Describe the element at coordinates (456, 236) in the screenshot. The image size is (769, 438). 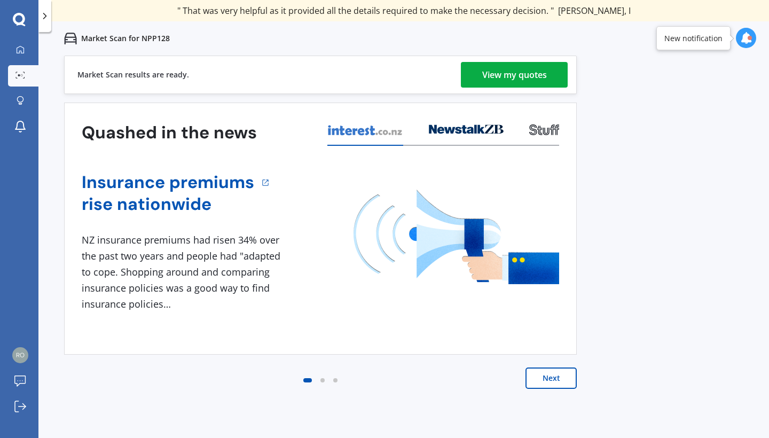
I see `img: media image` at that location.